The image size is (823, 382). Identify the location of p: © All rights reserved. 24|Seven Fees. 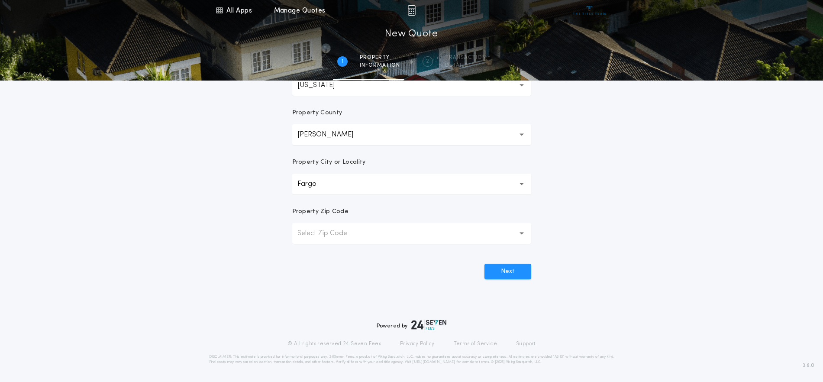
(334, 344).